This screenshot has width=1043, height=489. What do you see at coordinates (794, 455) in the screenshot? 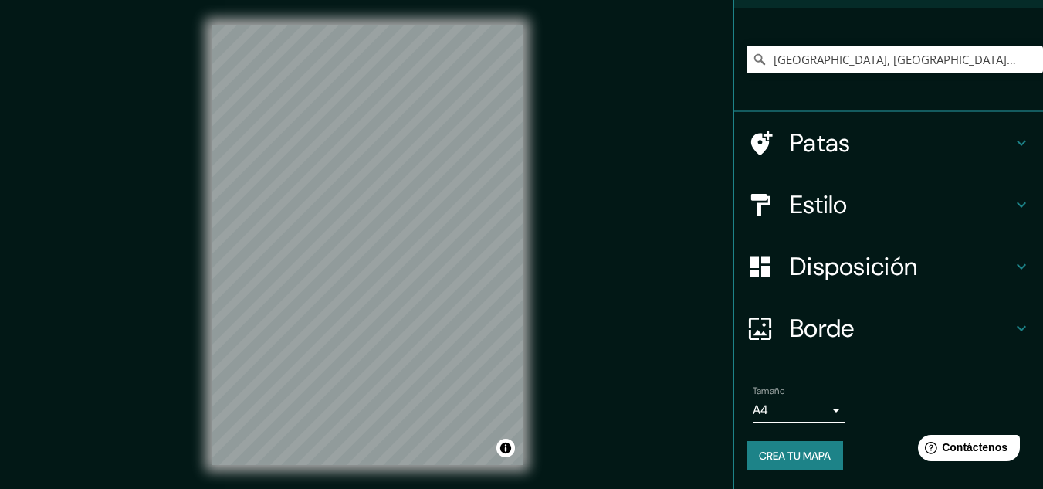
I see `font: Crea tu mapa` at bounding box center [794, 455].